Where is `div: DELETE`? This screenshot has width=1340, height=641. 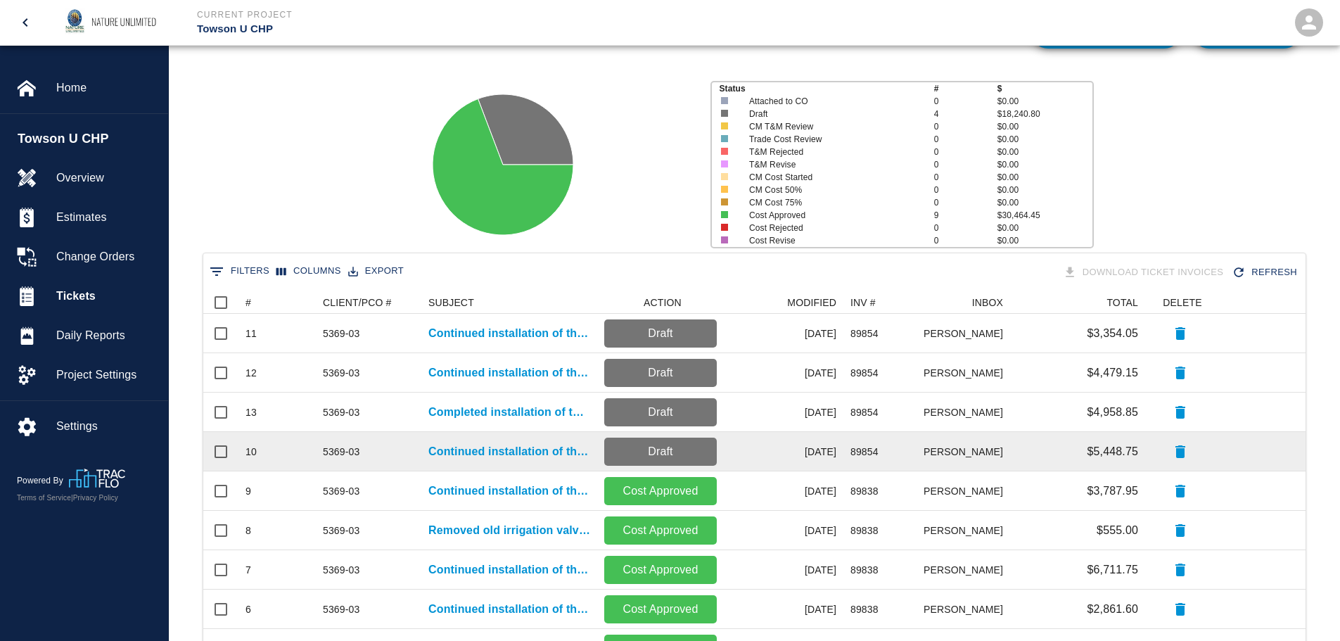 div: DELETE is located at coordinates (1180, 302).